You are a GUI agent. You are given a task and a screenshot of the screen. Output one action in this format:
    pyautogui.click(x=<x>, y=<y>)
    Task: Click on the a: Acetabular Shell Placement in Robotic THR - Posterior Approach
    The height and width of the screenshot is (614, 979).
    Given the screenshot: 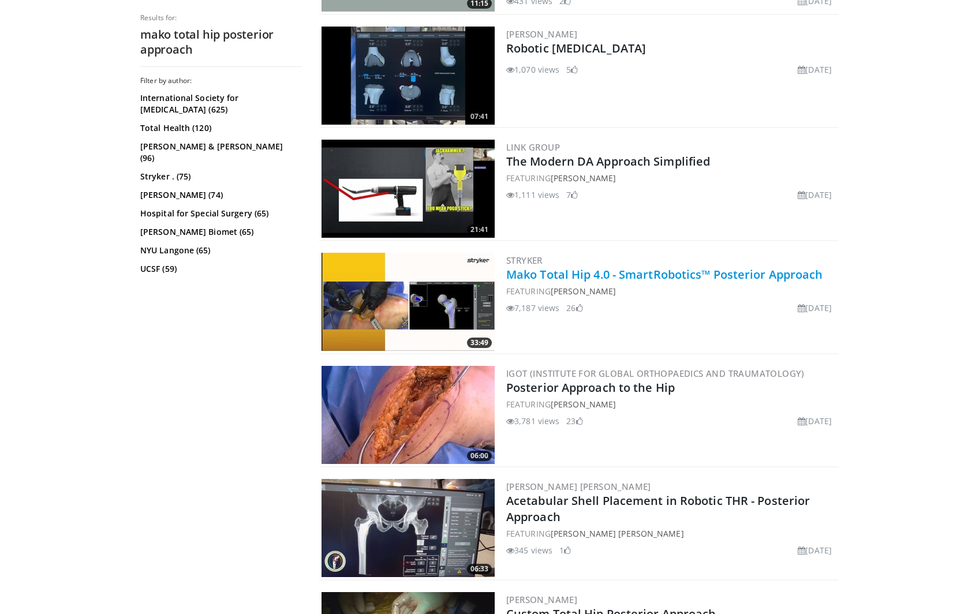 What is the action you would take?
    pyautogui.click(x=658, y=508)
    